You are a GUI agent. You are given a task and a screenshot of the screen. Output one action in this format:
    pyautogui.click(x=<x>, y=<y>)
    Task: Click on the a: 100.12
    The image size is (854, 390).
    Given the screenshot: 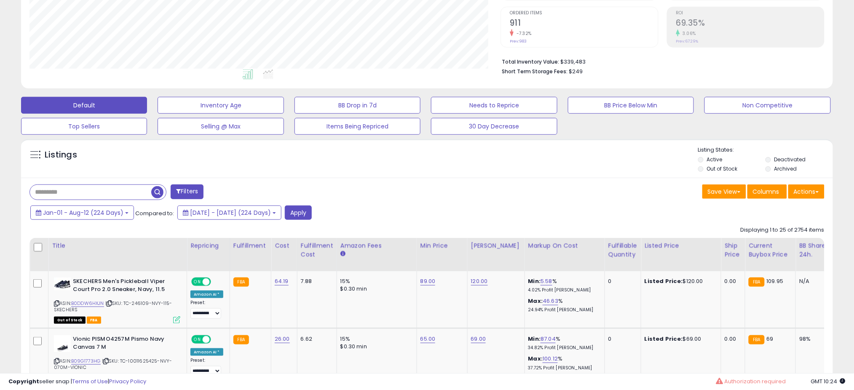 What is the action you would take?
    pyautogui.click(x=550, y=359)
    